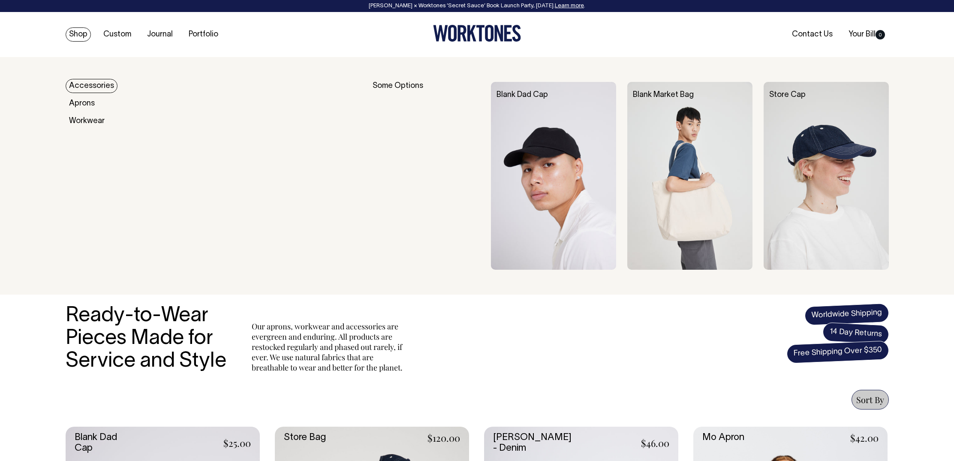  Describe the element at coordinates (160, 34) in the screenshot. I see `a: Journal` at that location.